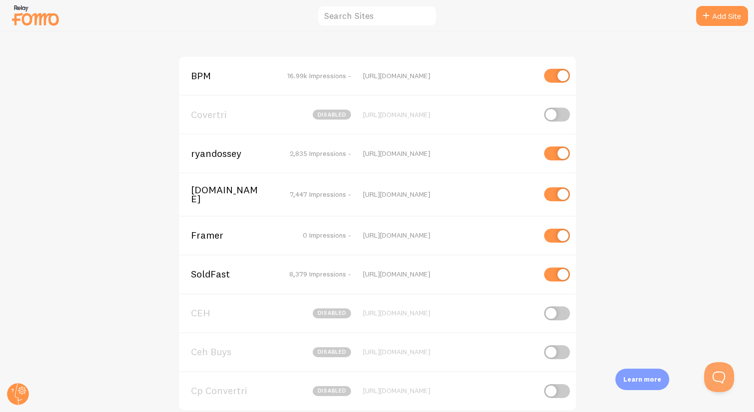  What do you see at coordinates (642, 379) in the screenshot?
I see `div: Learn more` at bounding box center [642, 379].